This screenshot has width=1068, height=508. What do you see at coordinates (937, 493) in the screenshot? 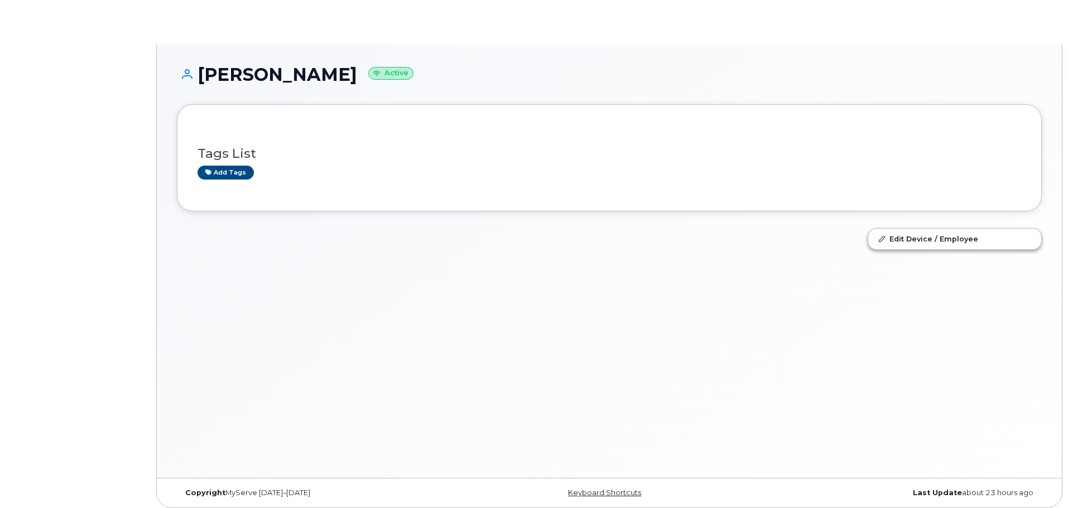
I see `strong: Last Update` at bounding box center [937, 493].